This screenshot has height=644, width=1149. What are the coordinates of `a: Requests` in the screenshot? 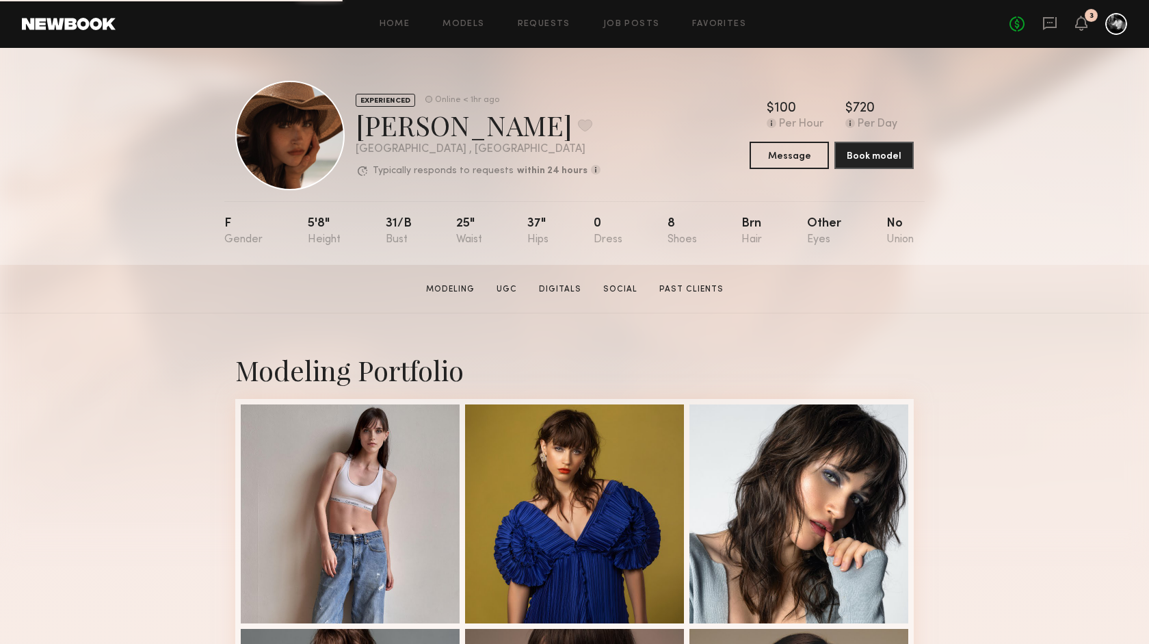 It's located at (544, 24).